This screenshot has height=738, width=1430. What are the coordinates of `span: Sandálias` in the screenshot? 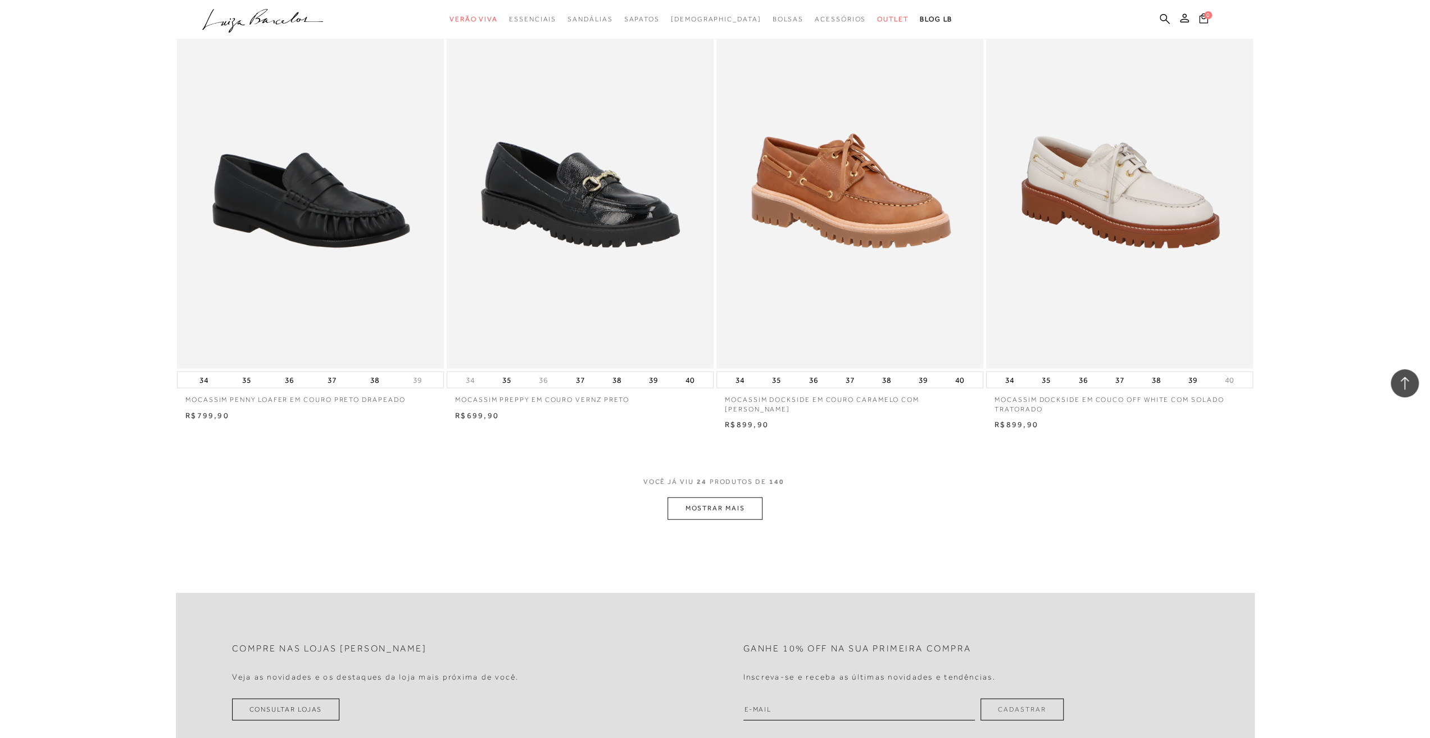 It's located at (590, 19).